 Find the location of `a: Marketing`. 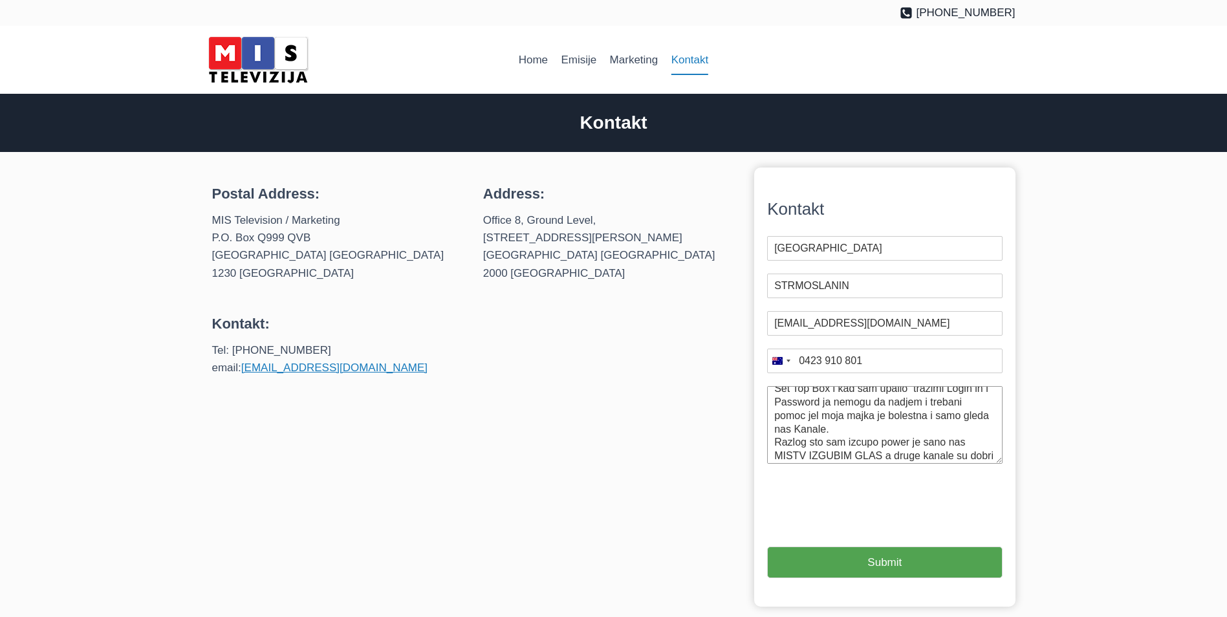

a: Marketing is located at coordinates (633, 60).